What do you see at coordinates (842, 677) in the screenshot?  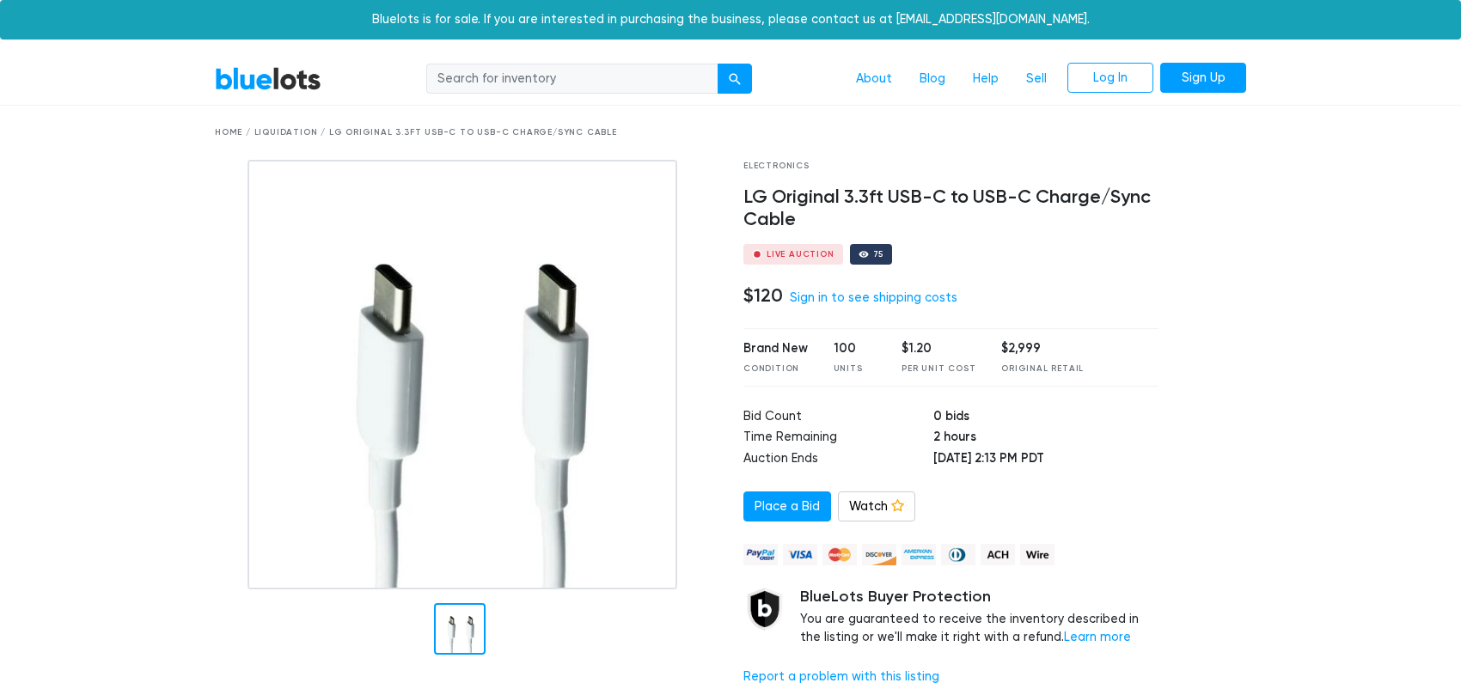 I see `a: Report a problem with this listing` at bounding box center [842, 677].